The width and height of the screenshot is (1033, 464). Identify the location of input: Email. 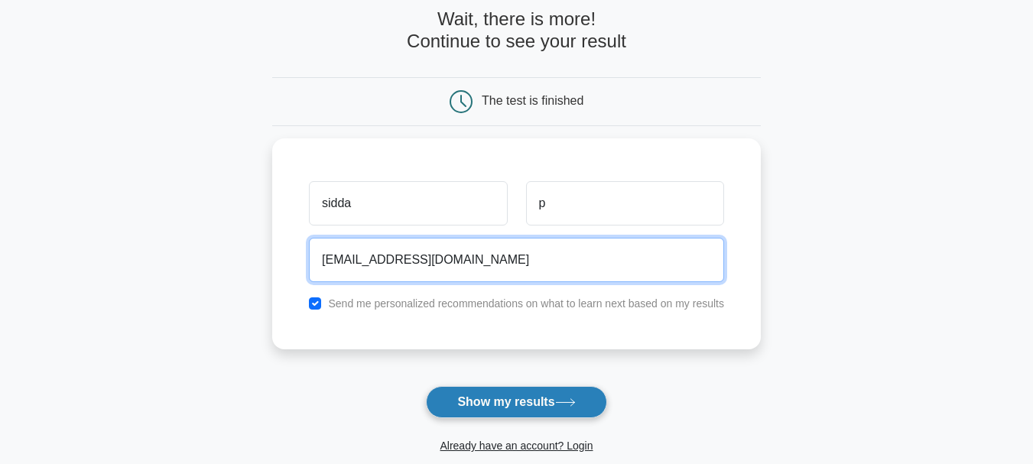
(516, 260).